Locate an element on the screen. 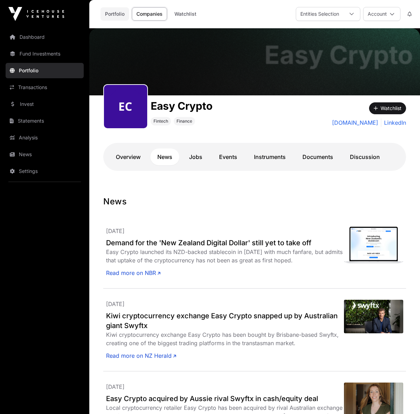 The height and width of the screenshot is (414, 420). a: Read more on NBR is located at coordinates (133, 273).